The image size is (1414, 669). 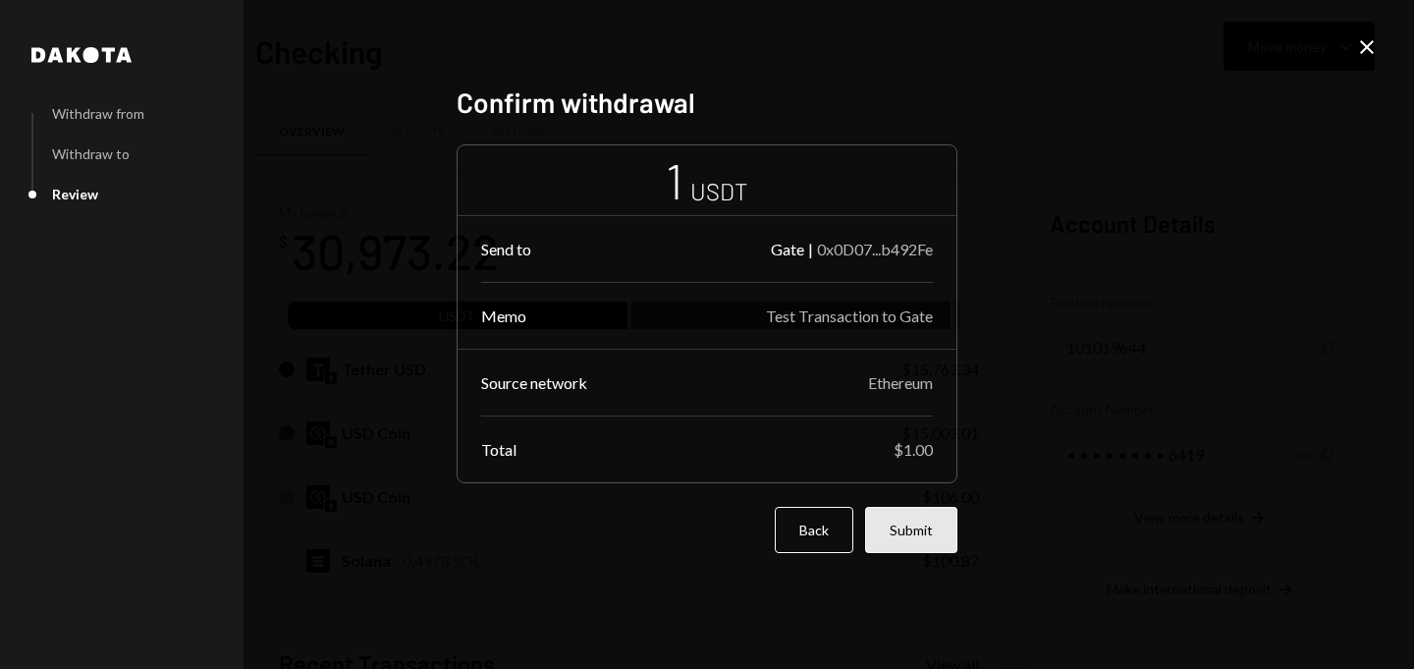 What do you see at coordinates (90, 153) in the screenshot?
I see `div: Withdraw to` at bounding box center [90, 153].